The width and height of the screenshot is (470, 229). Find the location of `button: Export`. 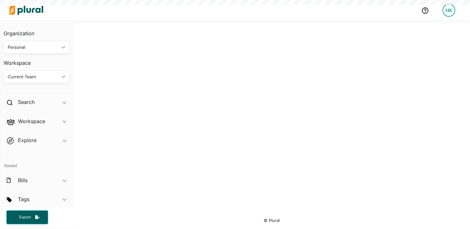

button: Export is located at coordinates (27, 217).